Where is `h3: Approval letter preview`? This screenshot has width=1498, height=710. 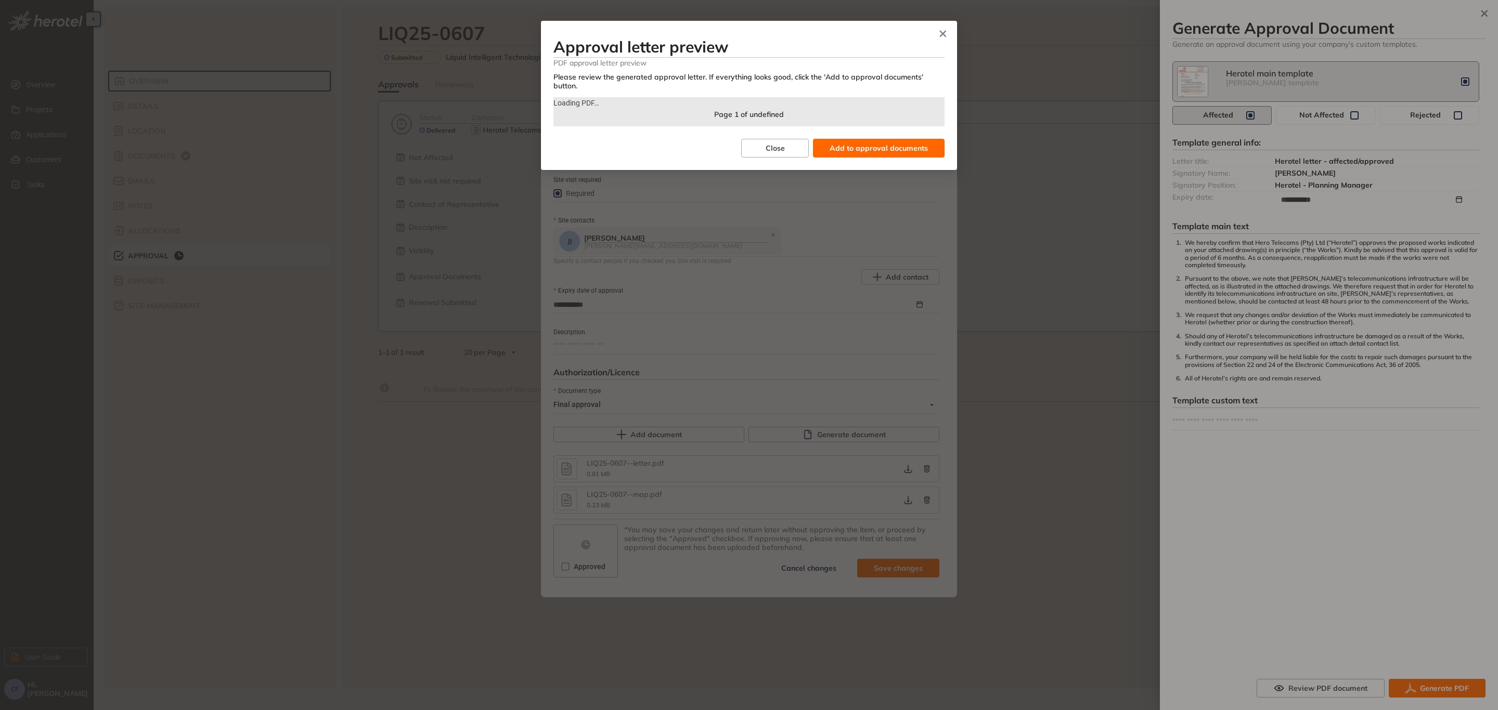
h3: Approval letter preview is located at coordinates (749, 47).